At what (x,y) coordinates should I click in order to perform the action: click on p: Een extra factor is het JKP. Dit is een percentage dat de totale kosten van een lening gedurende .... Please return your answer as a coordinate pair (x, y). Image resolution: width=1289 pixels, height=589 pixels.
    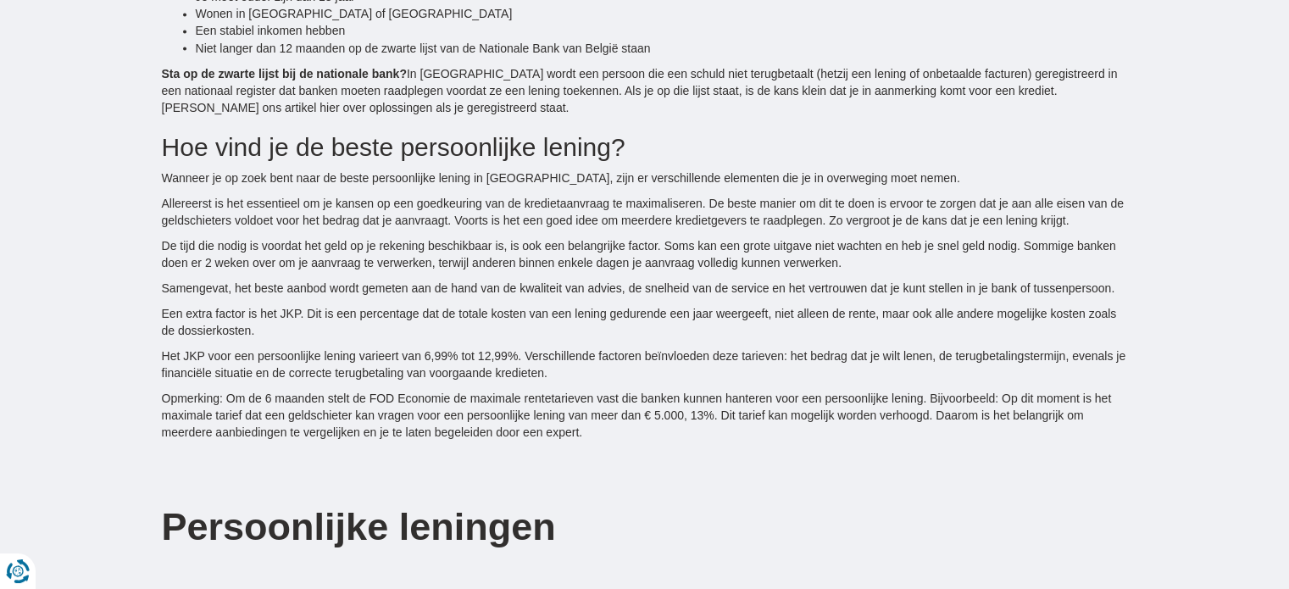
    Looking at the image, I should click on (645, 321).